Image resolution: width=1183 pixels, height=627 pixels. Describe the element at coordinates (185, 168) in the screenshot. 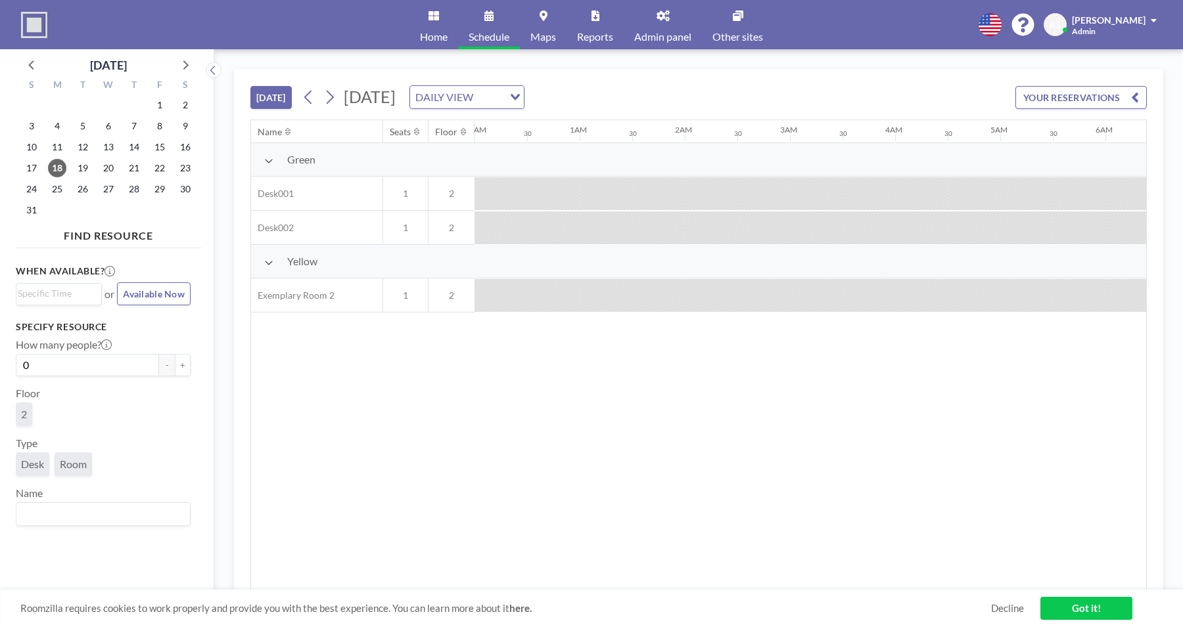

I see `span: Saturday, August 23, 2025` at that location.